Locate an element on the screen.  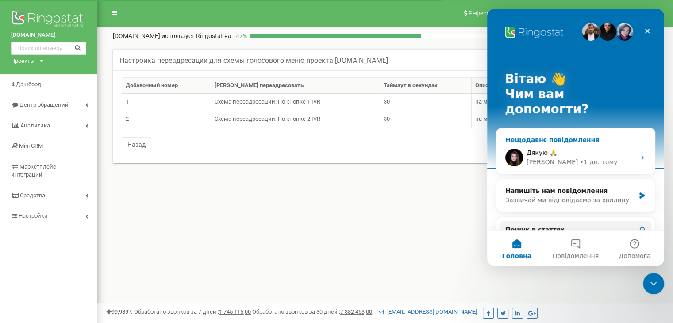
span: Головна is located at coordinates (29, 247).